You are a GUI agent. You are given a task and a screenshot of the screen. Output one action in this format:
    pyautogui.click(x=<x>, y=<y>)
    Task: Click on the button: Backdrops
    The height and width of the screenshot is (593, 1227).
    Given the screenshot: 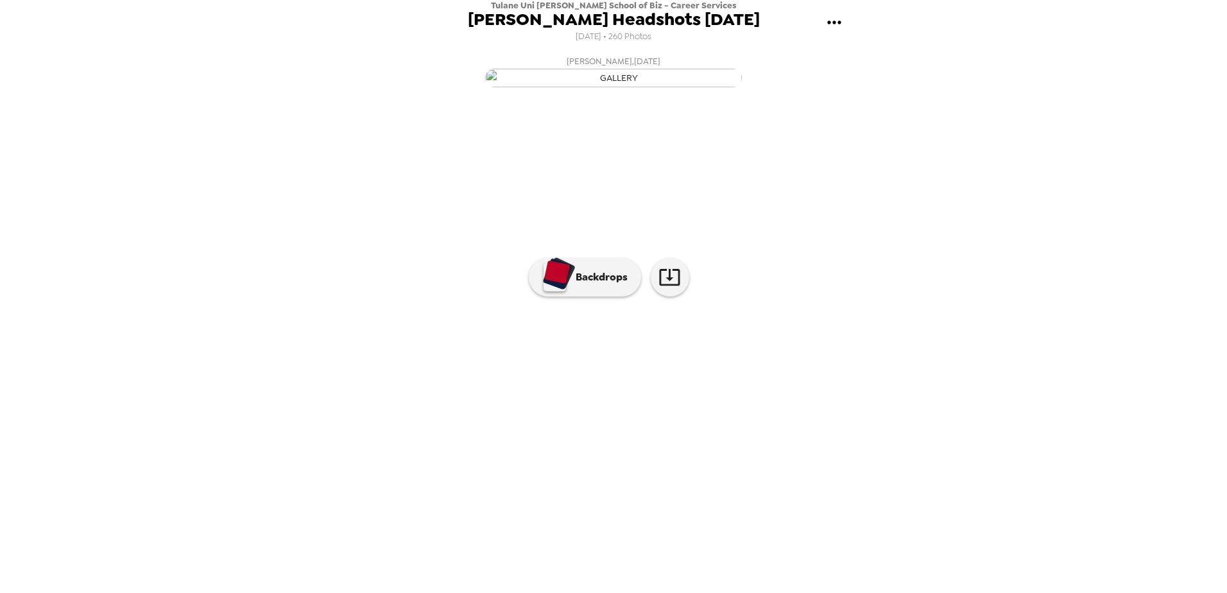 What is the action you would take?
    pyautogui.click(x=585, y=277)
    